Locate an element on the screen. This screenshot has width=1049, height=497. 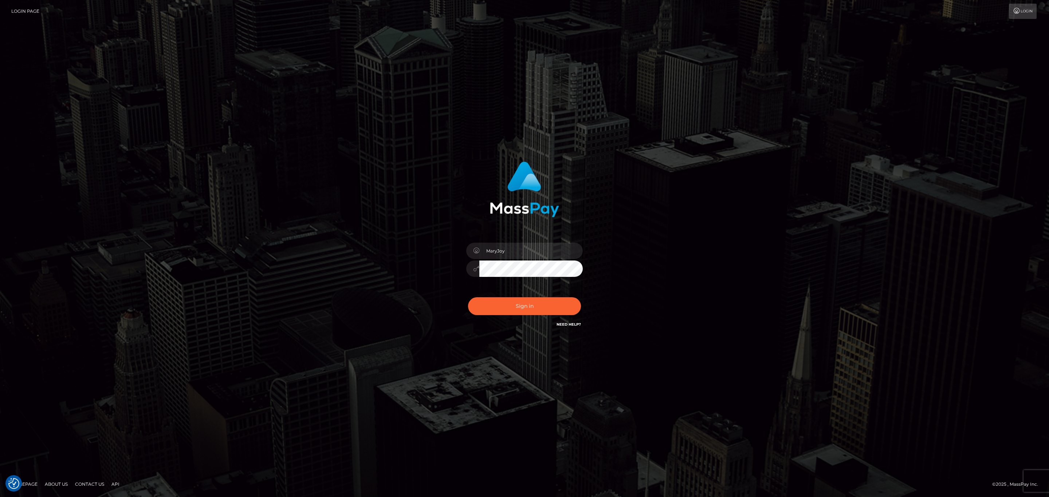
a: API is located at coordinates (115, 484).